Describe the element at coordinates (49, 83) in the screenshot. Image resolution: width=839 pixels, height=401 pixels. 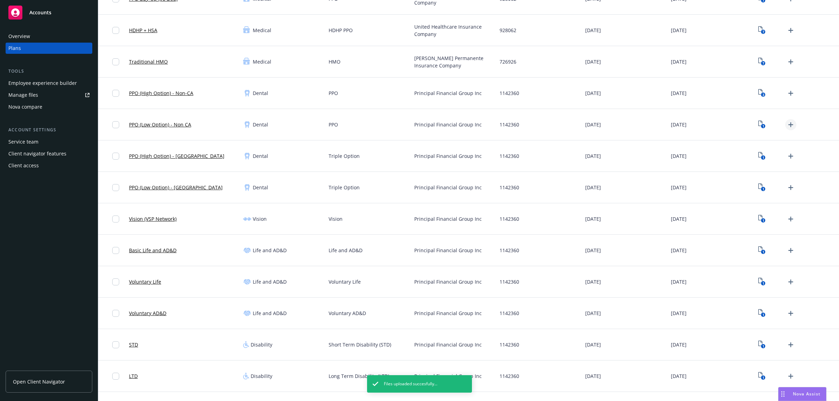
I see `a: Employee experience builder` at that location.